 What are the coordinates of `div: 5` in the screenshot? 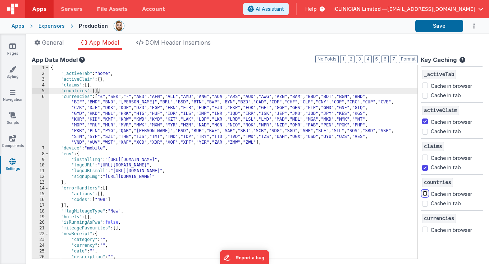 It's located at (41, 91).